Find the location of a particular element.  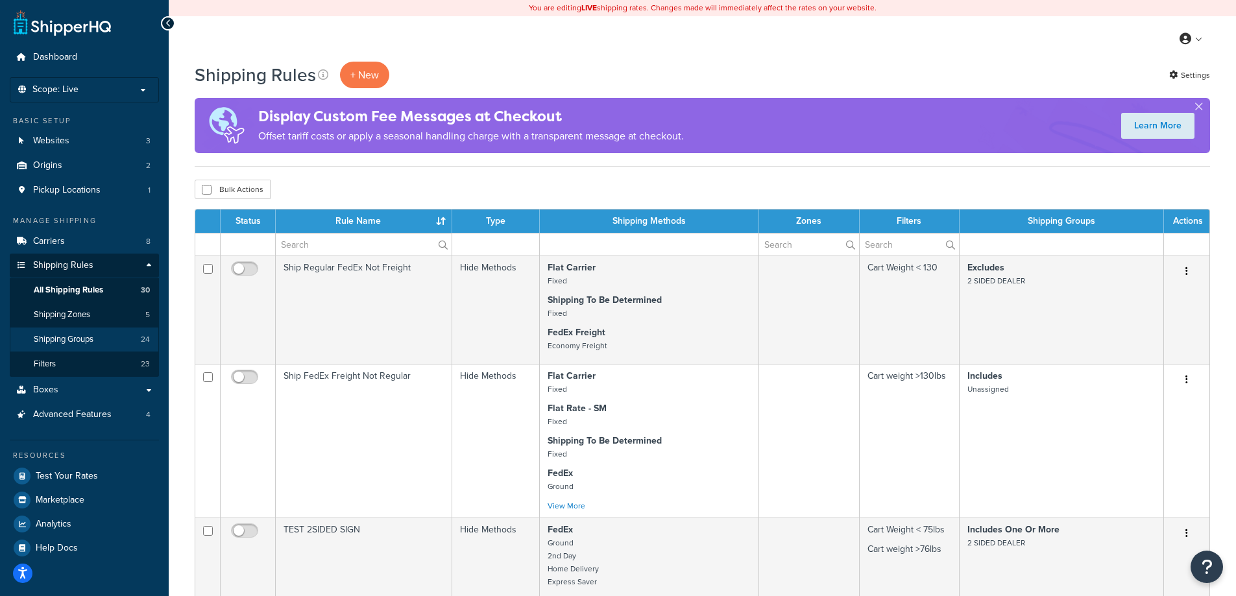

a: Origins 2 is located at coordinates (84, 165).